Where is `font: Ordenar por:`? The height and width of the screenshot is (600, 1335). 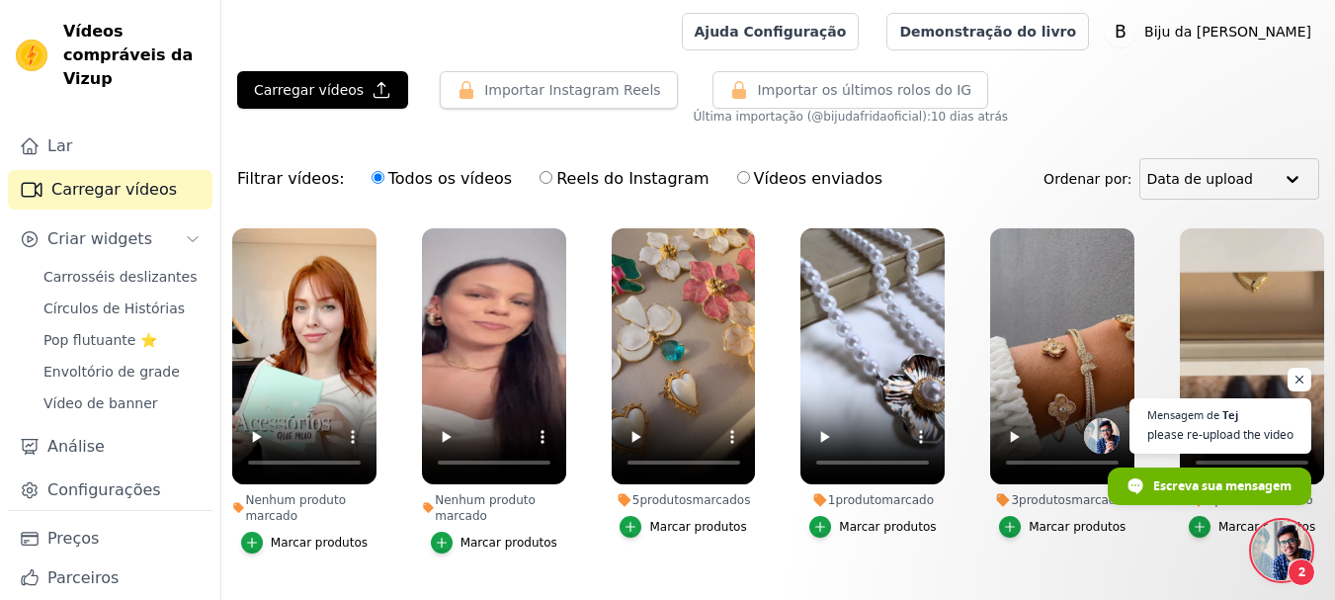 font: Ordenar por: is located at coordinates (1087, 179).